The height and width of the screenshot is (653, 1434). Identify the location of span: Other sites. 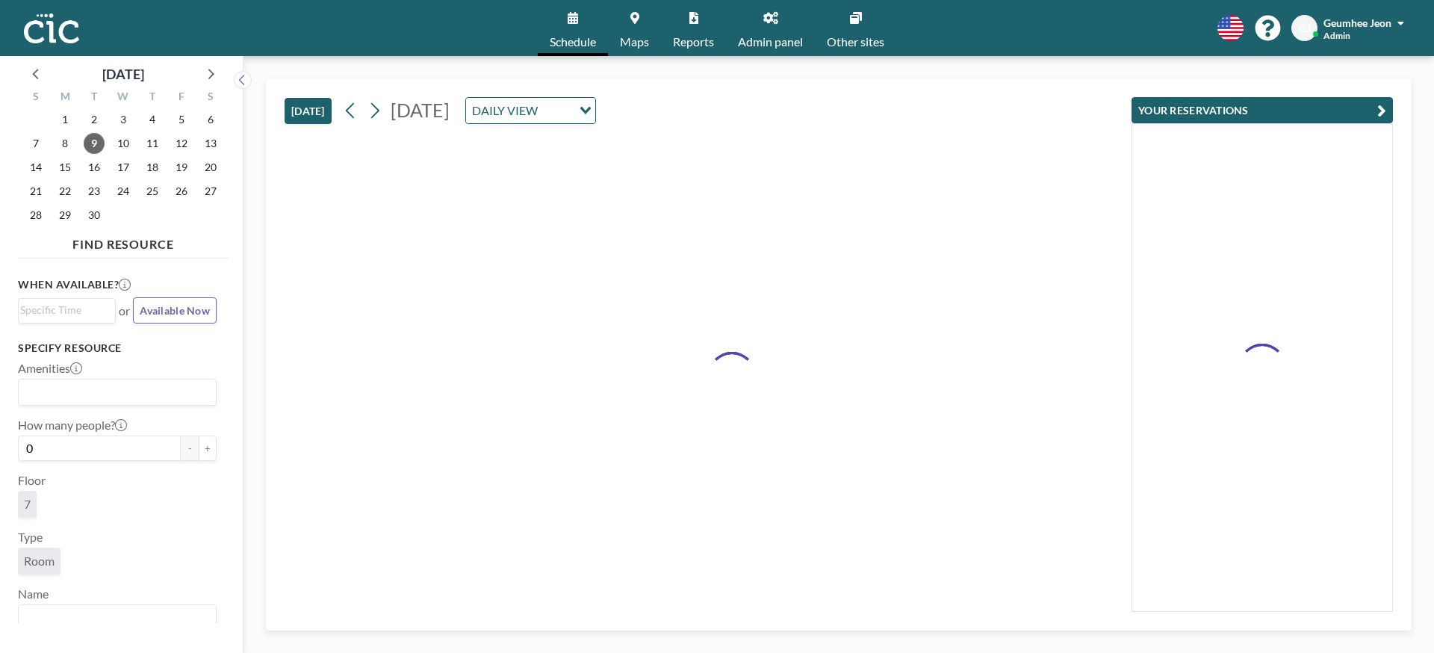
(855, 42).